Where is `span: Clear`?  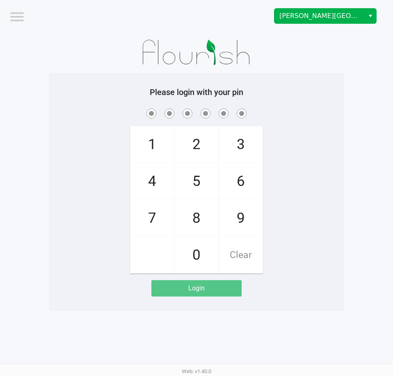
span: Clear is located at coordinates (241, 255).